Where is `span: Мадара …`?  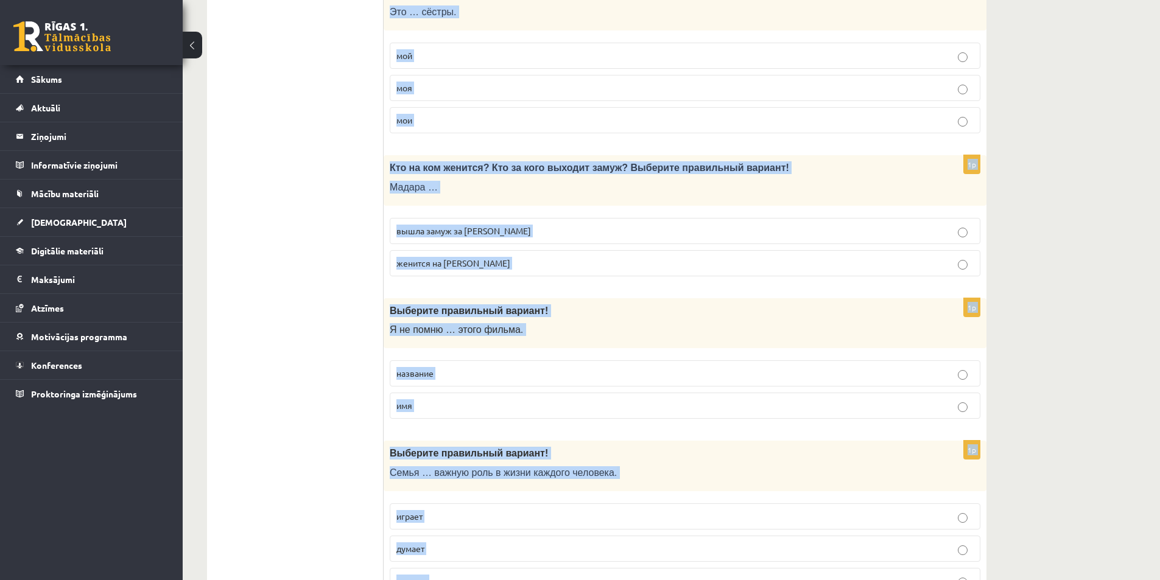
span: Мадара … is located at coordinates (413, 187).